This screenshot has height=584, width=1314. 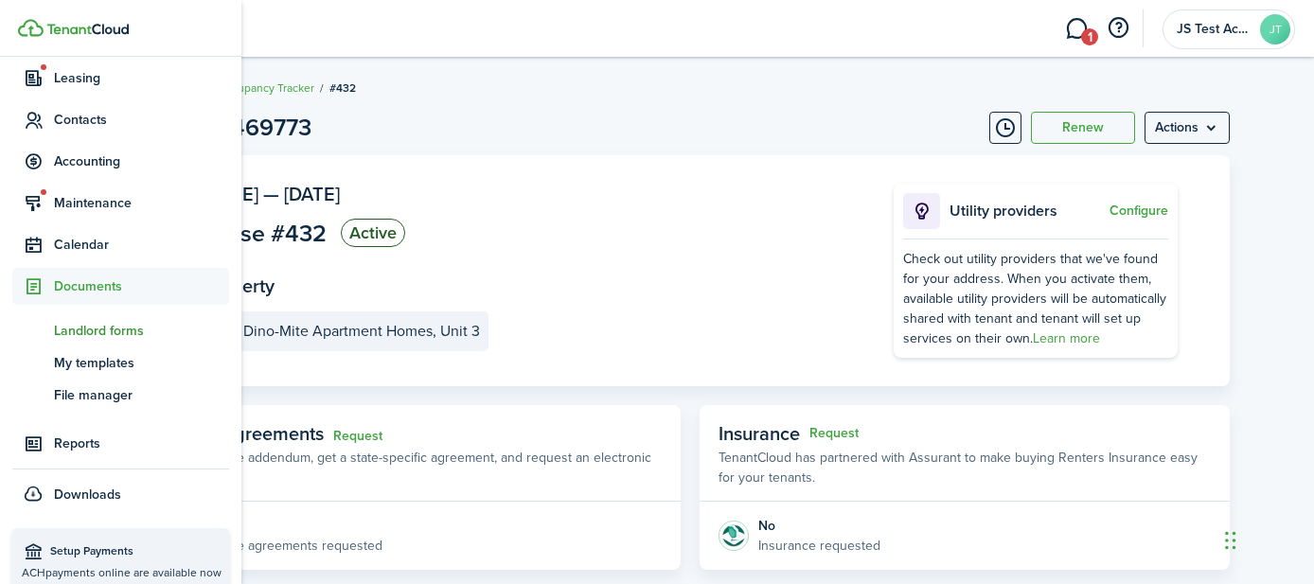 I want to click on div: Drag, so click(x=1230, y=540).